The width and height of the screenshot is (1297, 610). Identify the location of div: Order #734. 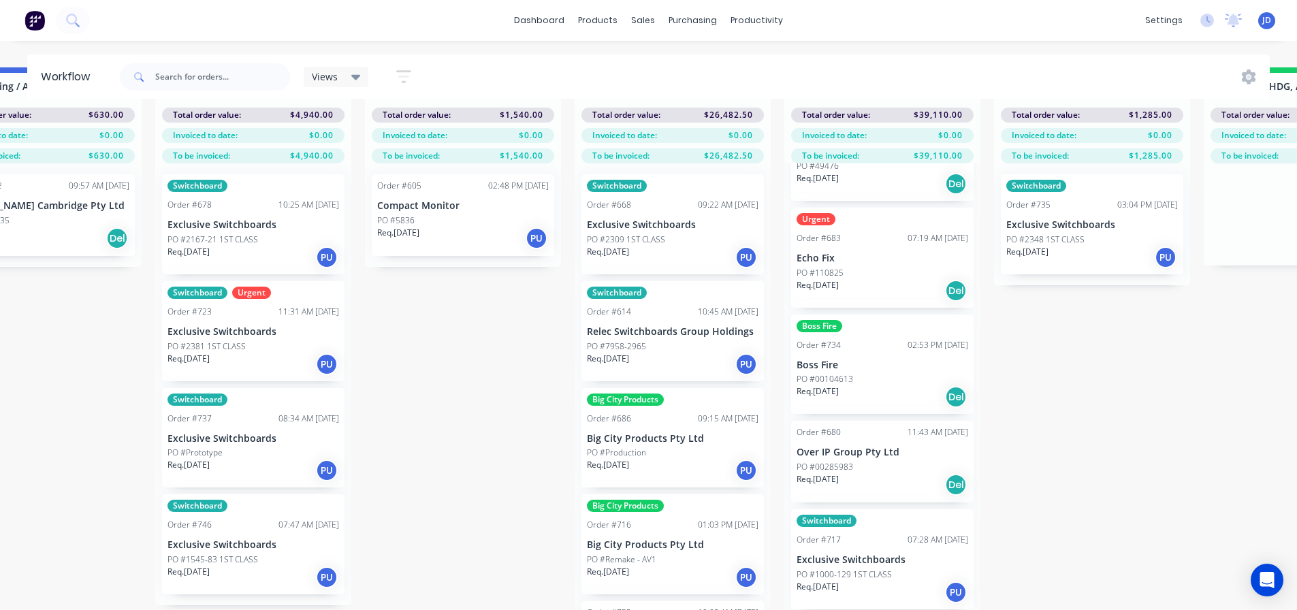
(819, 345).